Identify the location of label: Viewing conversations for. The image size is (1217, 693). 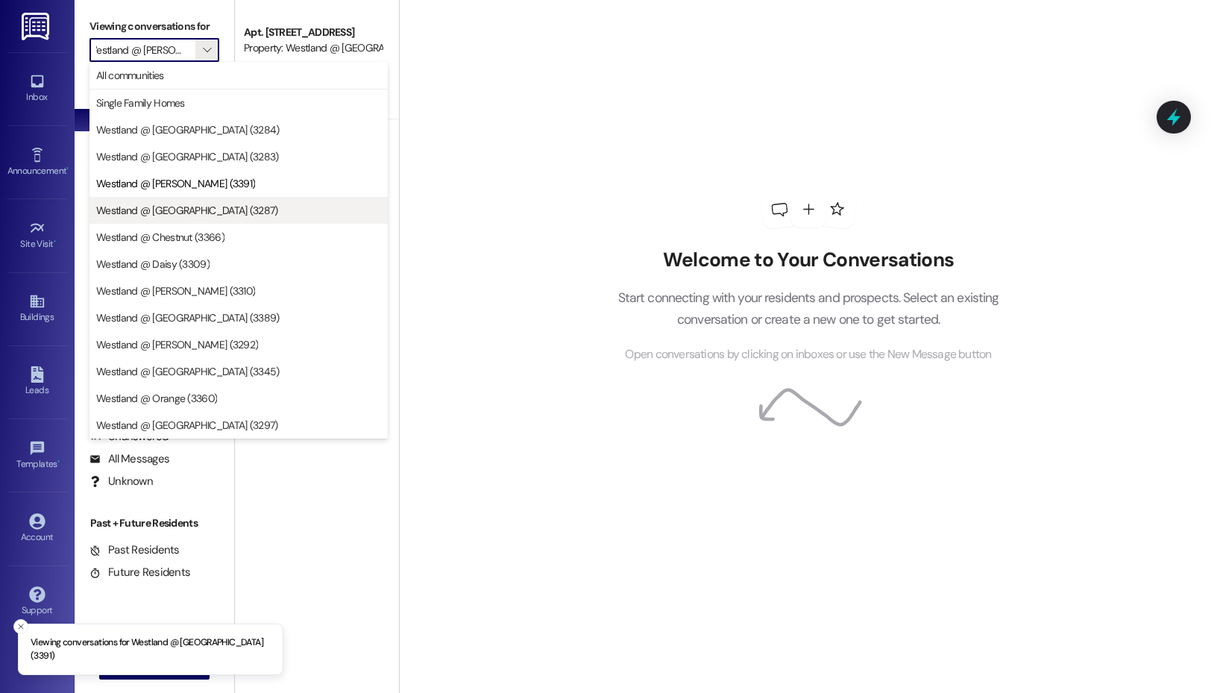
(154, 26).